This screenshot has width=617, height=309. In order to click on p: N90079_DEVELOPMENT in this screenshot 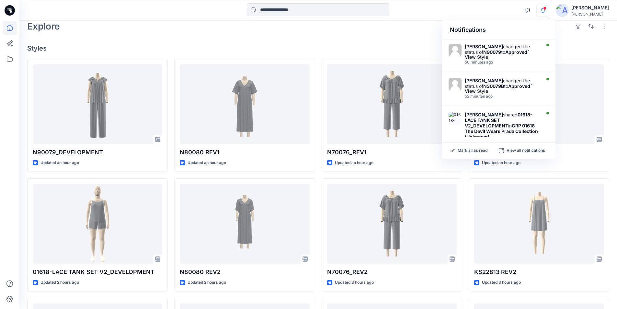, I will do `click(98, 152)`.